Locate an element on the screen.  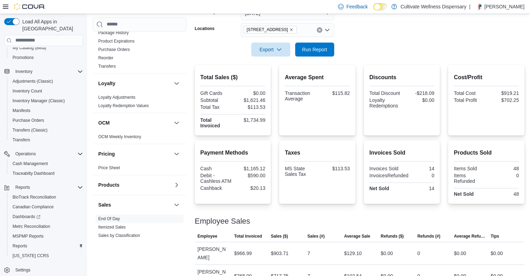
a: My Catalog (Beta) is located at coordinates (29, 48).